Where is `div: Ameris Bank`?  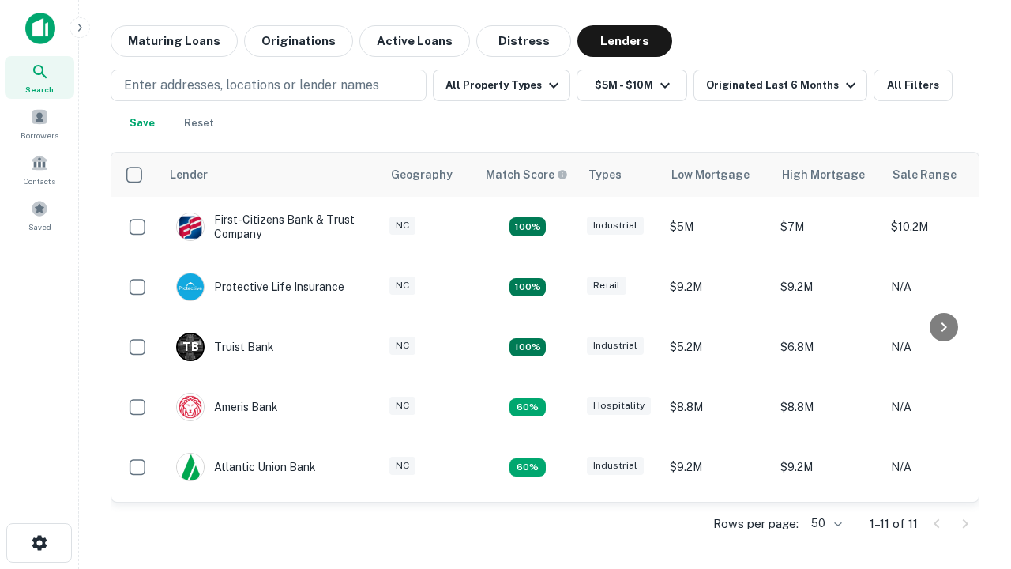 div: Ameris Bank is located at coordinates (227, 407).